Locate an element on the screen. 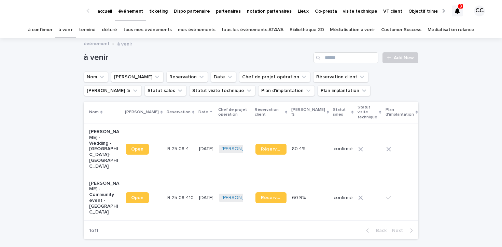 Image resolution: width=502 pixels, height=247 pixels. button: Lien Stacker is located at coordinates (137, 77).